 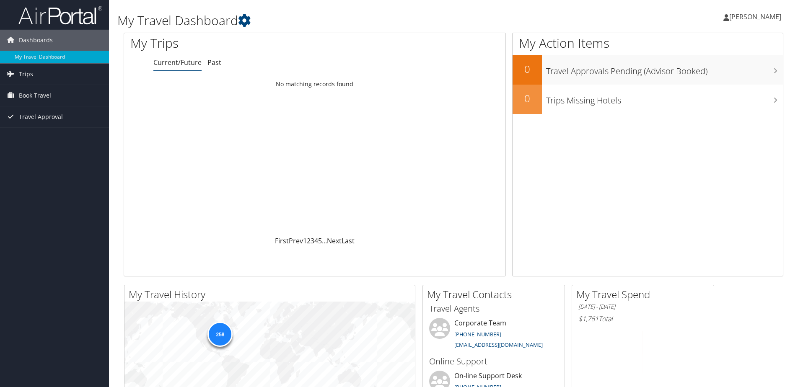 I want to click on a: 1, so click(x=305, y=241).